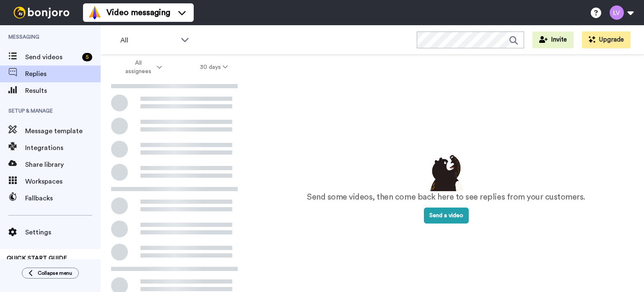 This screenshot has height=292, width=644. I want to click on a: Send a video, so click(446, 215).